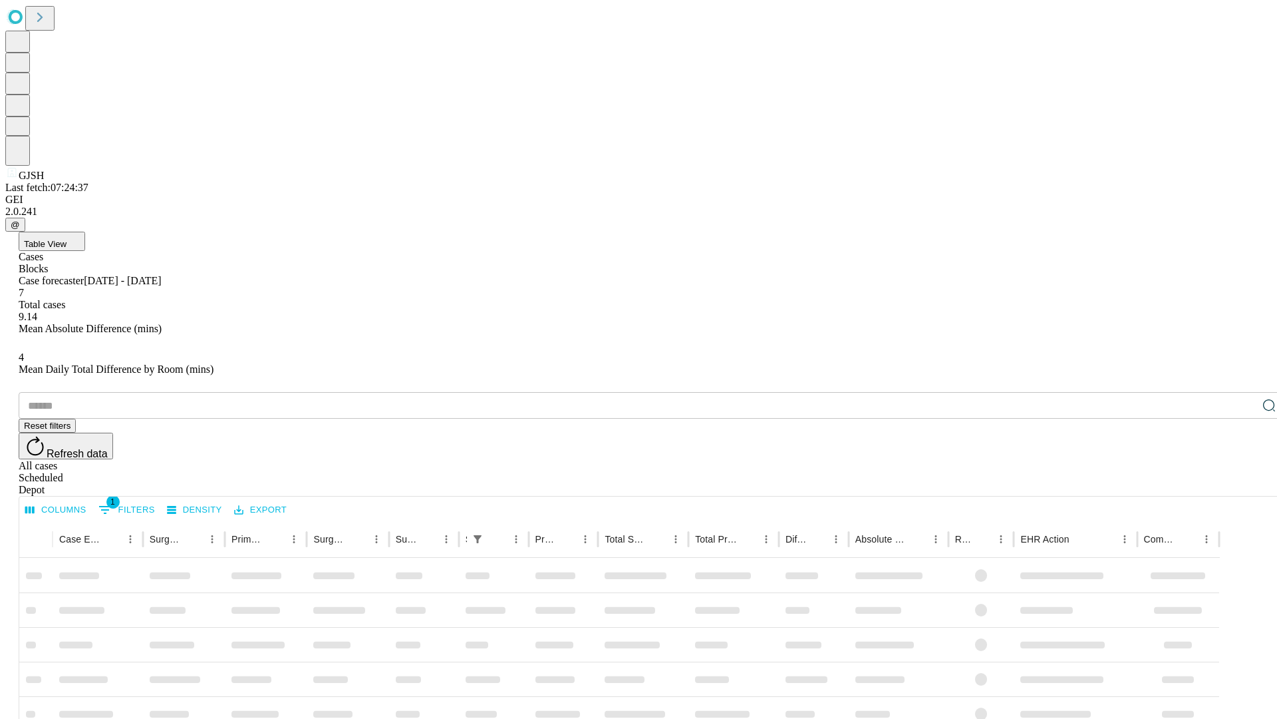 The height and width of the screenshot is (719, 1277). I want to click on button: Select columns, so click(56, 510).